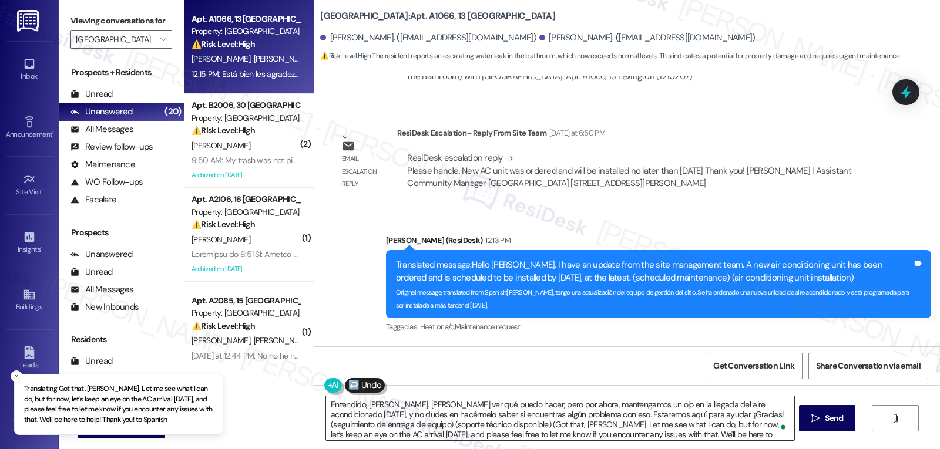 Image resolution: width=940 pixels, height=449 pixels. Describe the element at coordinates (93, 200) in the screenshot. I see `div: Escalate` at that location.